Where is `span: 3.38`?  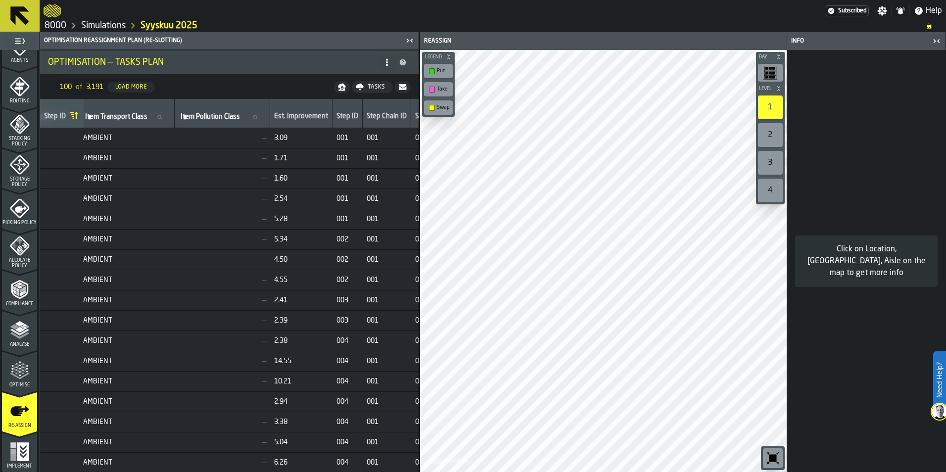 span: 3.38 is located at coordinates (301, 422).